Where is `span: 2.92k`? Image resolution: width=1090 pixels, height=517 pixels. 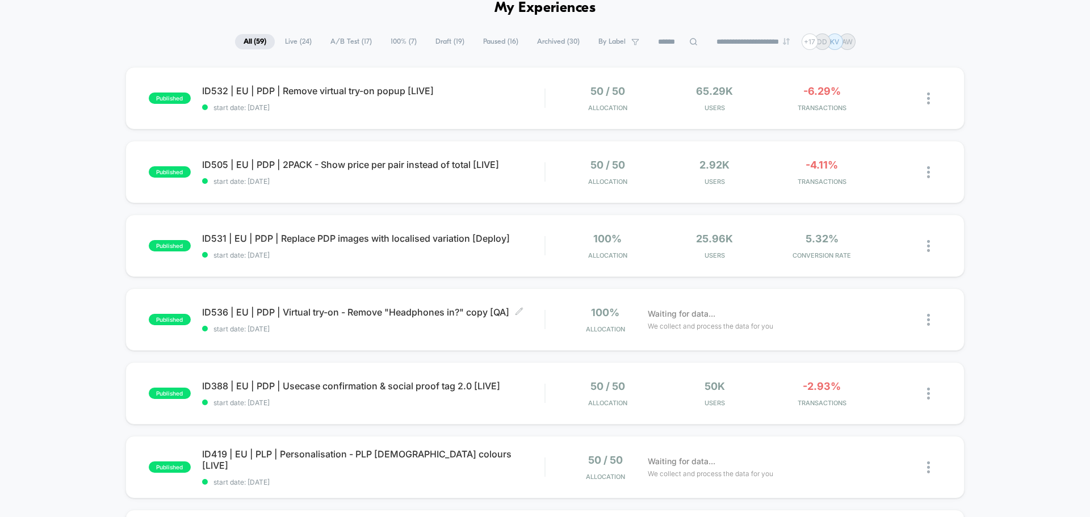 span: 2.92k is located at coordinates (714, 165).